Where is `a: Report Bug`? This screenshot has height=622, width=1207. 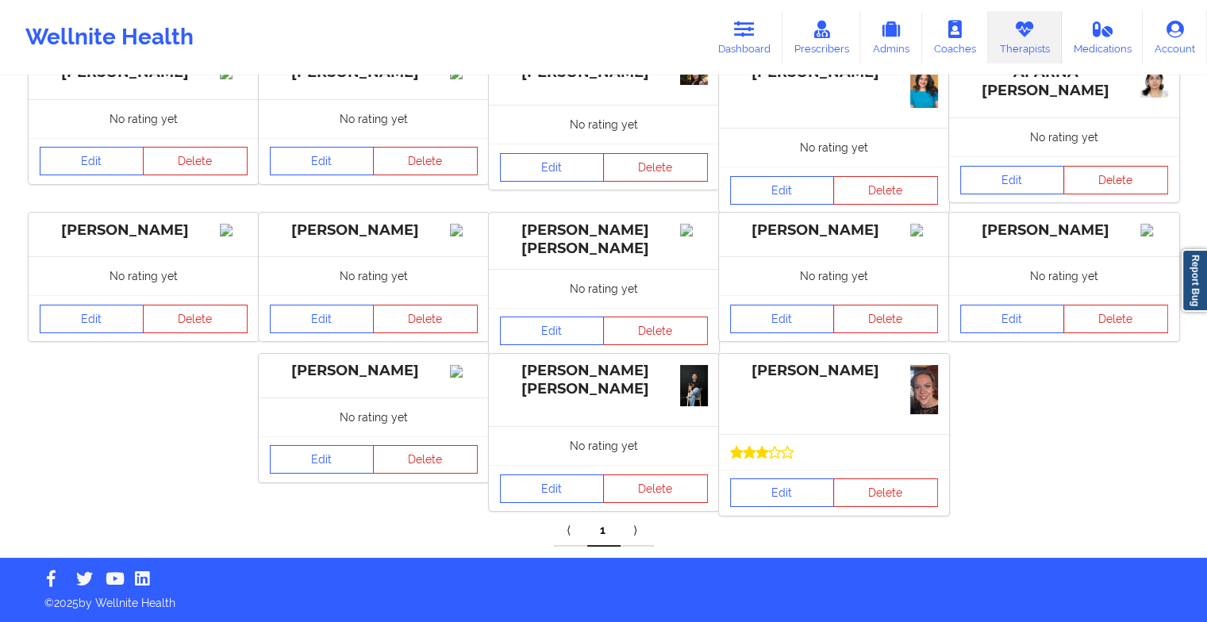
a: Report Bug is located at coordinates (1194, 280).